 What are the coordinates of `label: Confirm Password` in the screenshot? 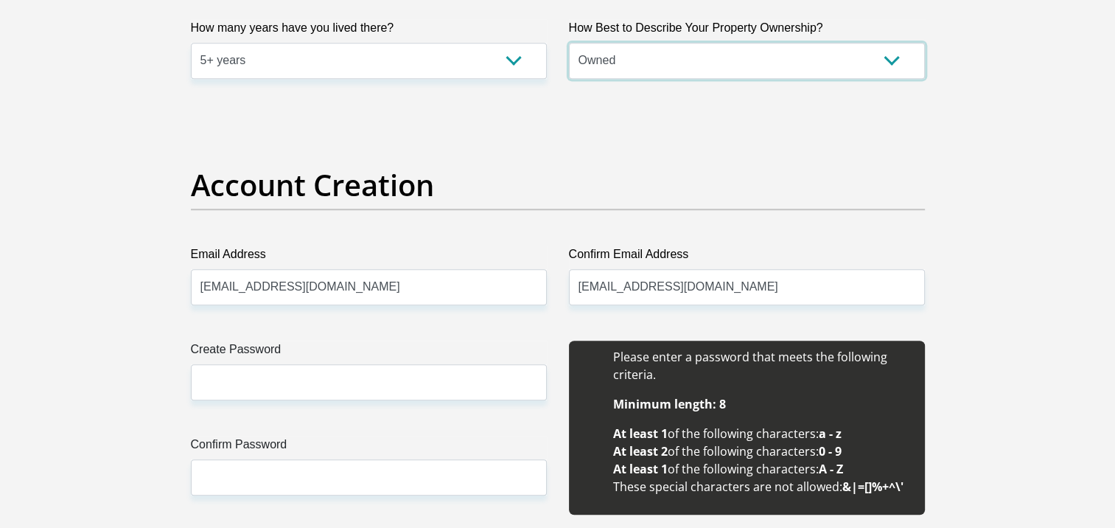 It's located at (368, 447).